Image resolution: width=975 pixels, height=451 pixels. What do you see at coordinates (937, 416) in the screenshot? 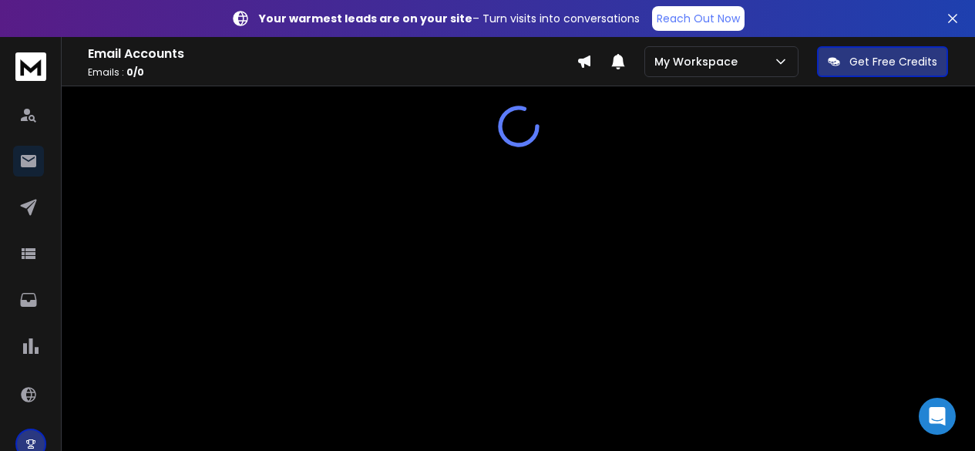
I see `div: Open Intercom Messenger` at bounding box center [937, 416].